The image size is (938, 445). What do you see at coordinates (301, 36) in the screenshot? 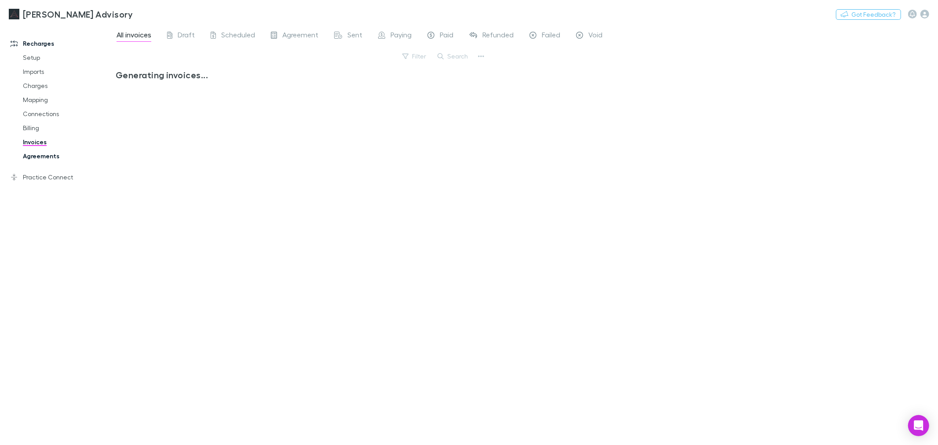
I see `span: Agreement` at bounding box center [301, 36].